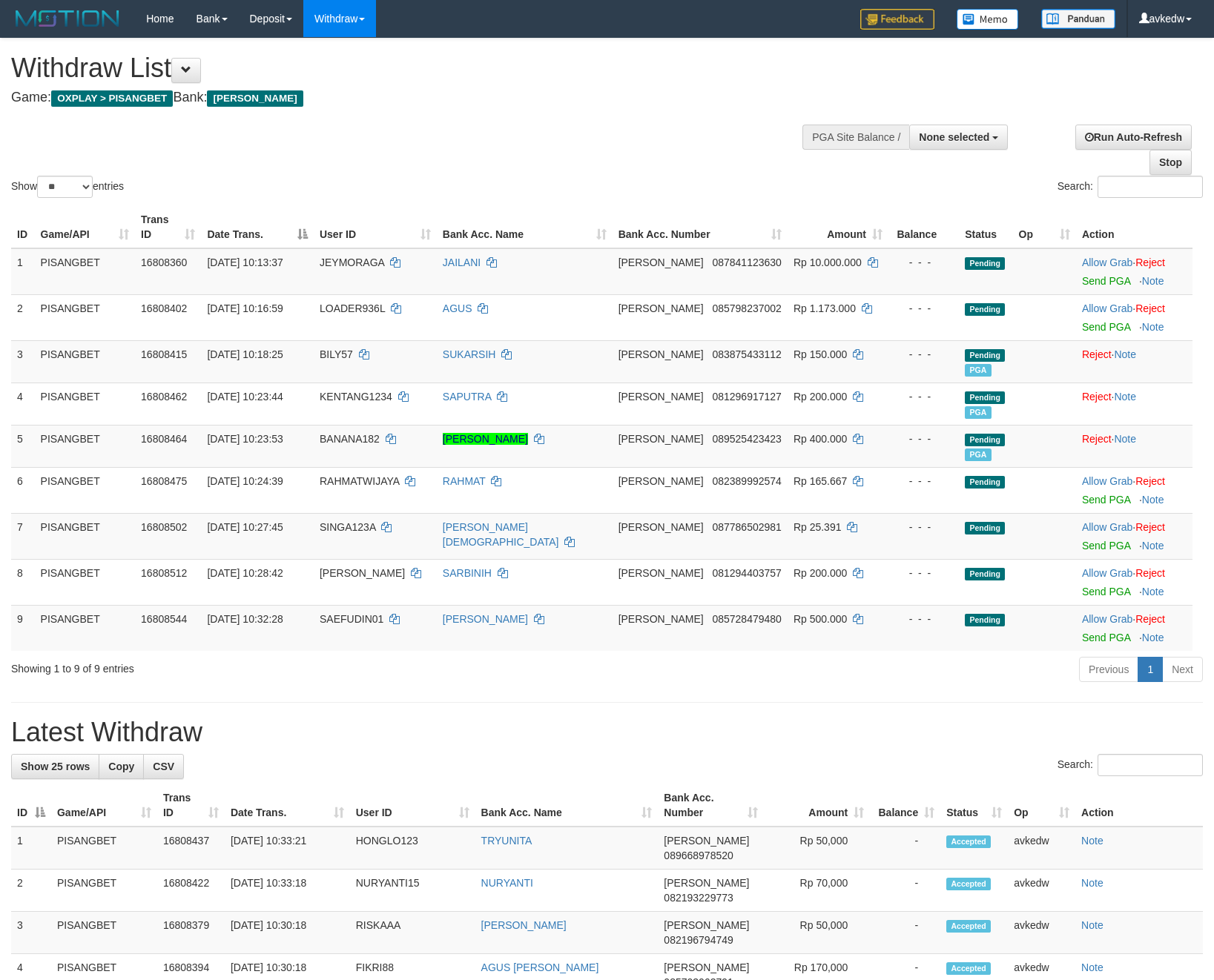 The width and height of the screenshot is (1214, 980). I want to click on th: User ID: activate to sort column ascending, so click(375, 227).